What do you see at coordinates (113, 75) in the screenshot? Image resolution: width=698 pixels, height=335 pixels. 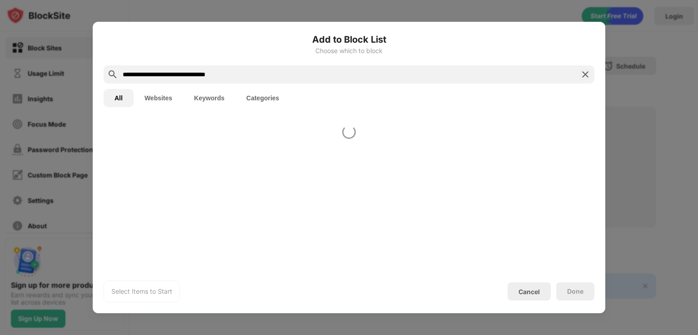 I see `img: search.svg` at bounding box center [113, 75].